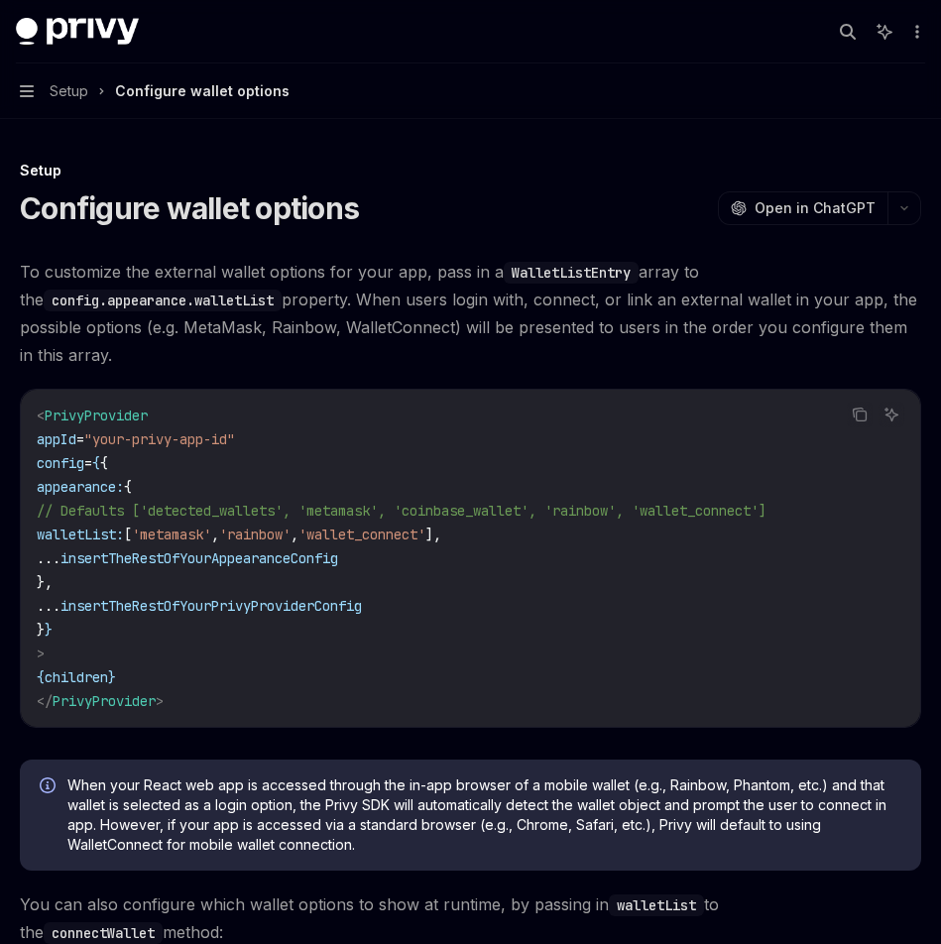 Image resolution: width=941 pixels, height=944 pixels. I want to click on span: Setup, so click(68, 91).